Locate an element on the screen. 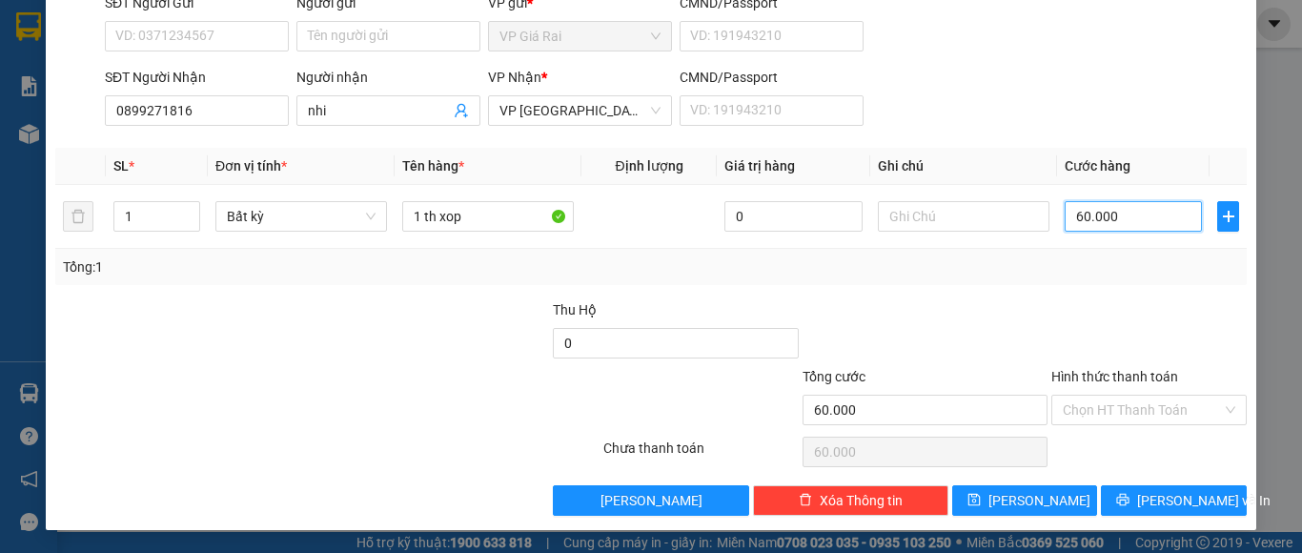 The width and height of the screenshot is (1302, 553). input: VD: Bàn, Ghế is located at coordinates (488, 216).